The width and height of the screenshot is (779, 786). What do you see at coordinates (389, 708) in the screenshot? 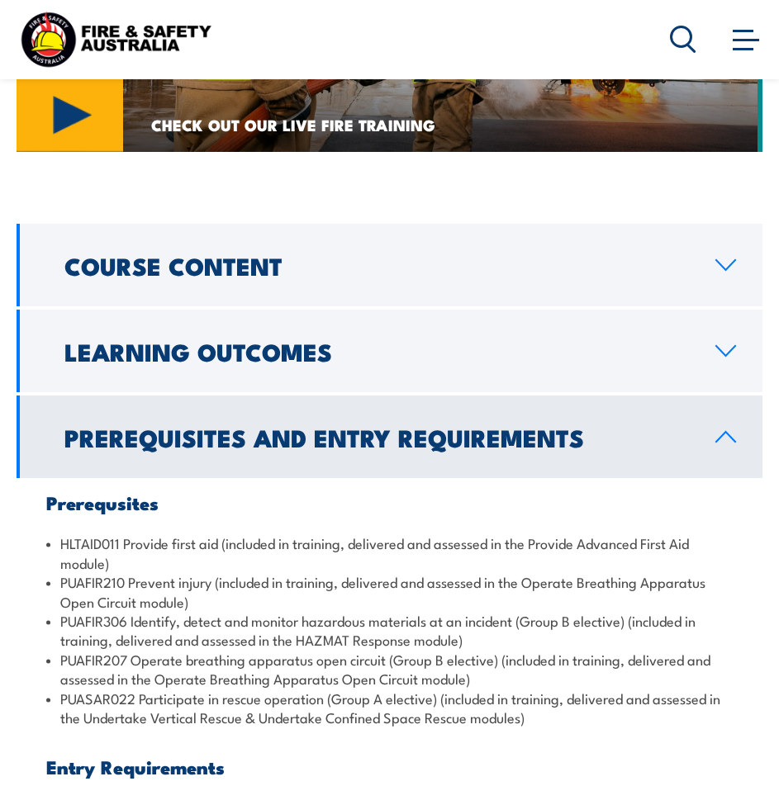
I see `li: PUASAR022 Participate in rescue operation (Group A elective) (included in training, delivered and...` at bounding box center [389, 708].